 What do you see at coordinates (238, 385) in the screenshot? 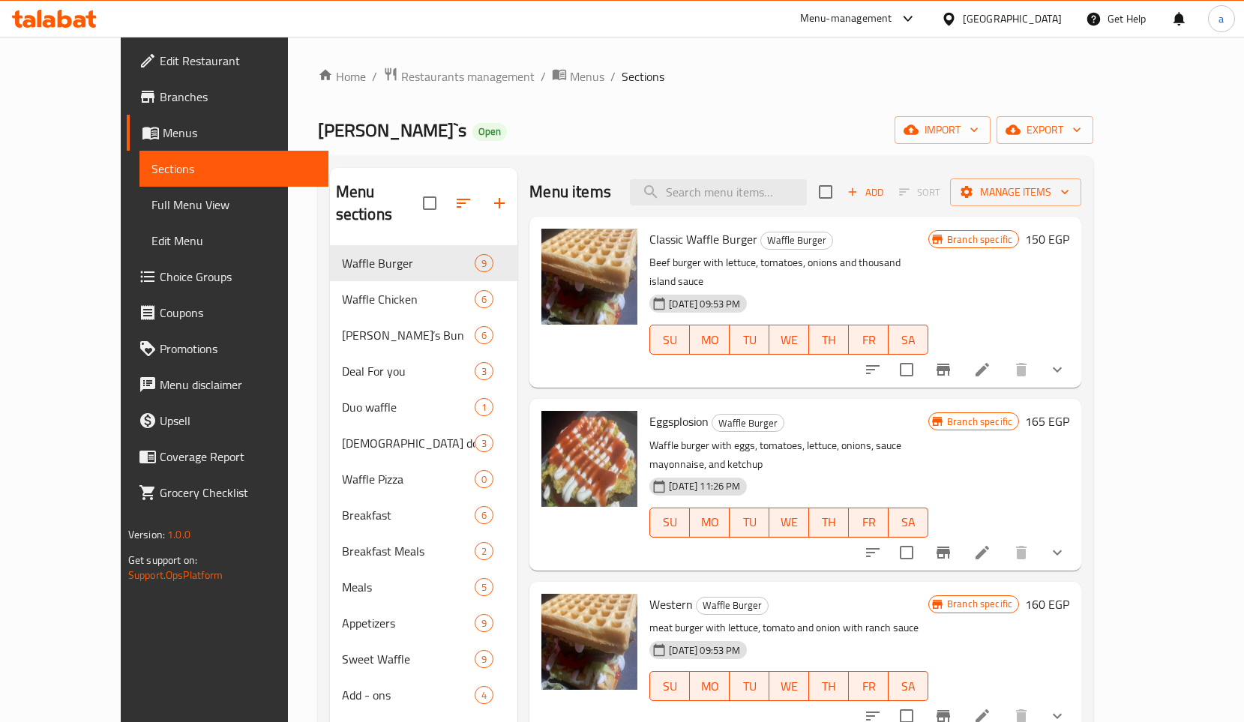
I see `span: Menu disclaimer` at bounding box center [238, 385].